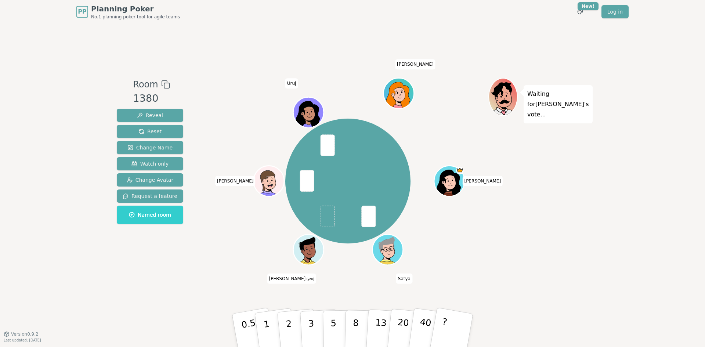 The image size is (705, 347). What do you see at coordinates (150, 196) in the screenshot?
I see `button: Request a feature` at bounding box center [150, 196].